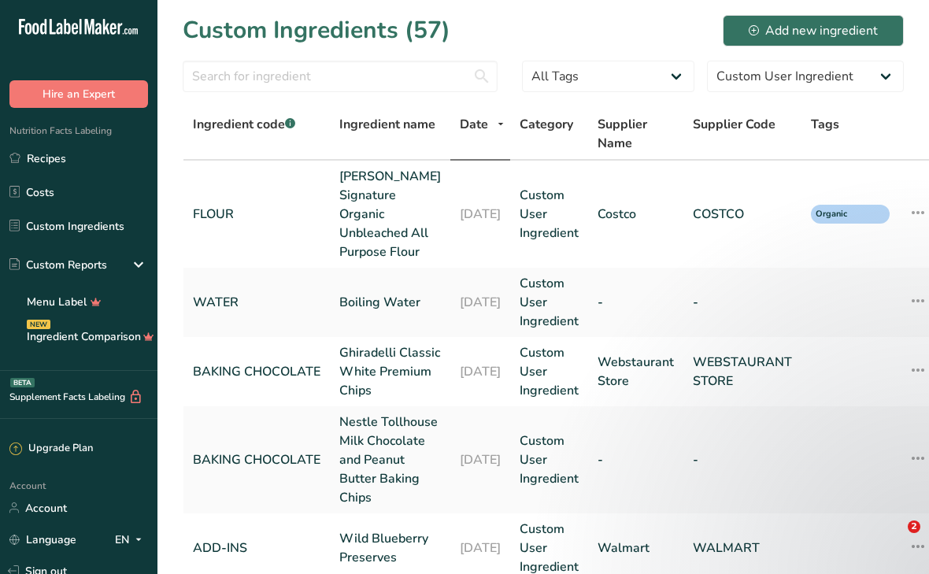 Image resolution: width=929 pixels, height=574 pixels. I want to click on a: Language, so click(43, 540).